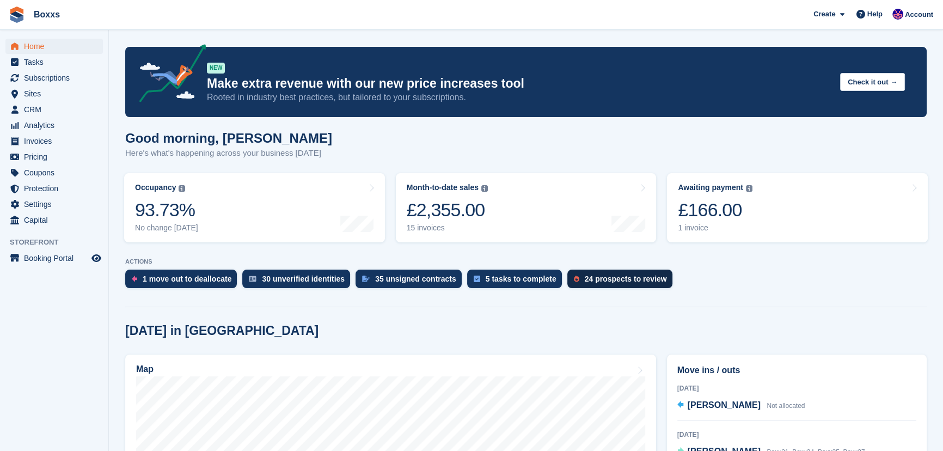 This screenshot has height=451, width=943. I want to click on div: 35 unsigned contracts, so click(415, 279).